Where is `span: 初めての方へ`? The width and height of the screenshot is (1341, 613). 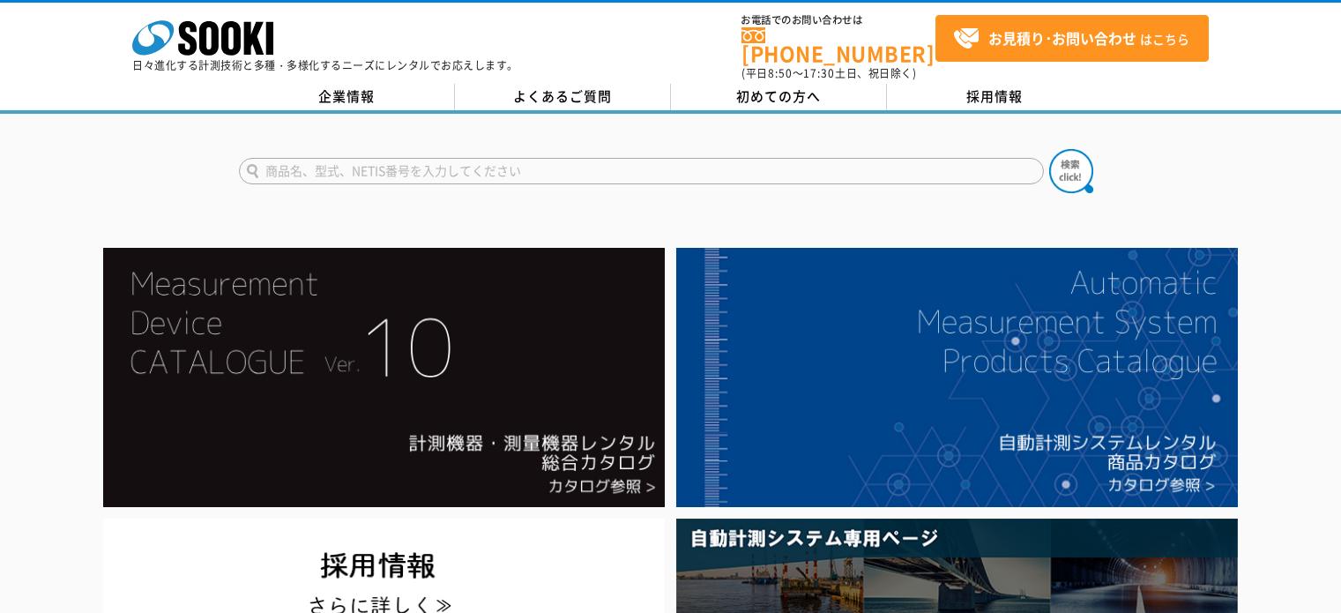 span: 初めての方へ is located at coordinates (778, 96).